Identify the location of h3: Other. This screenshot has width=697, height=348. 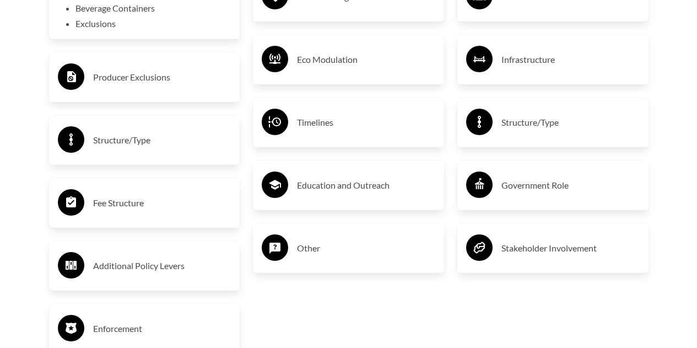
(366, 248).